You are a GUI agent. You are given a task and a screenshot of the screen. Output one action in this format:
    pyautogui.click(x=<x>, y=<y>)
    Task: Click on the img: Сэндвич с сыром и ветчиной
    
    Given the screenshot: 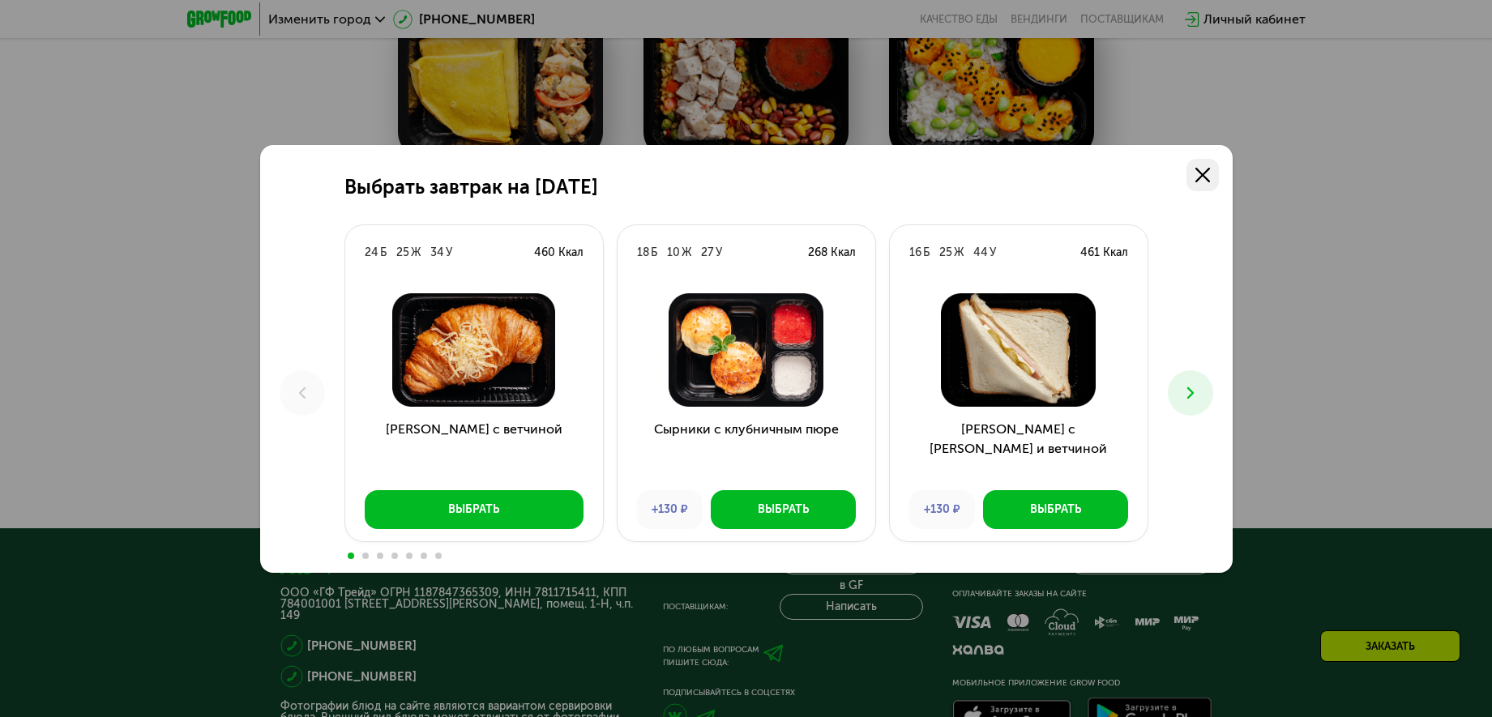 What is the action you would take?
    pyautogui.click(x=1019, y=350)
    